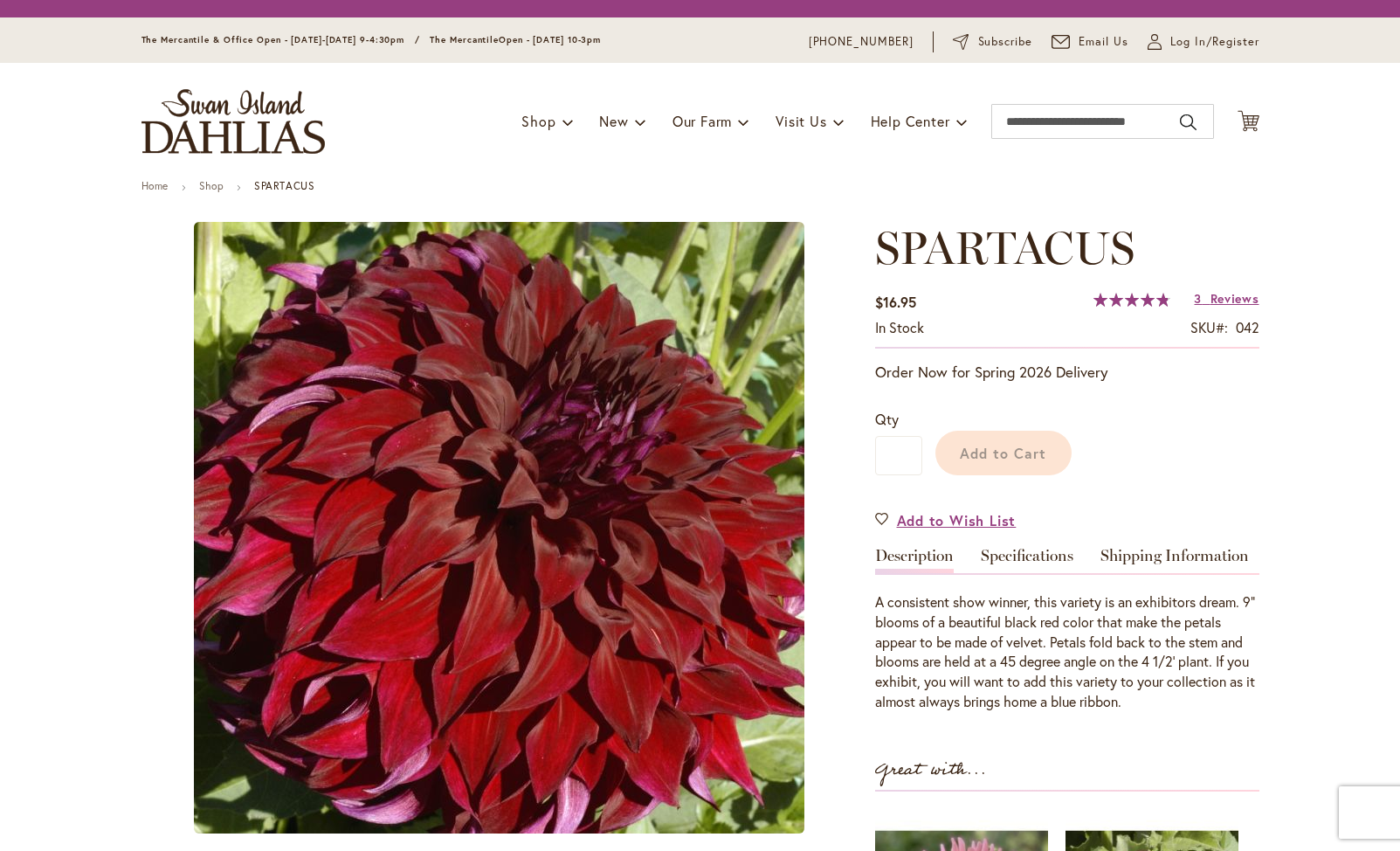  Describe the element at coordinates (1004, 247) in the screenshot. I see `span: SPARTACUS` at that location.